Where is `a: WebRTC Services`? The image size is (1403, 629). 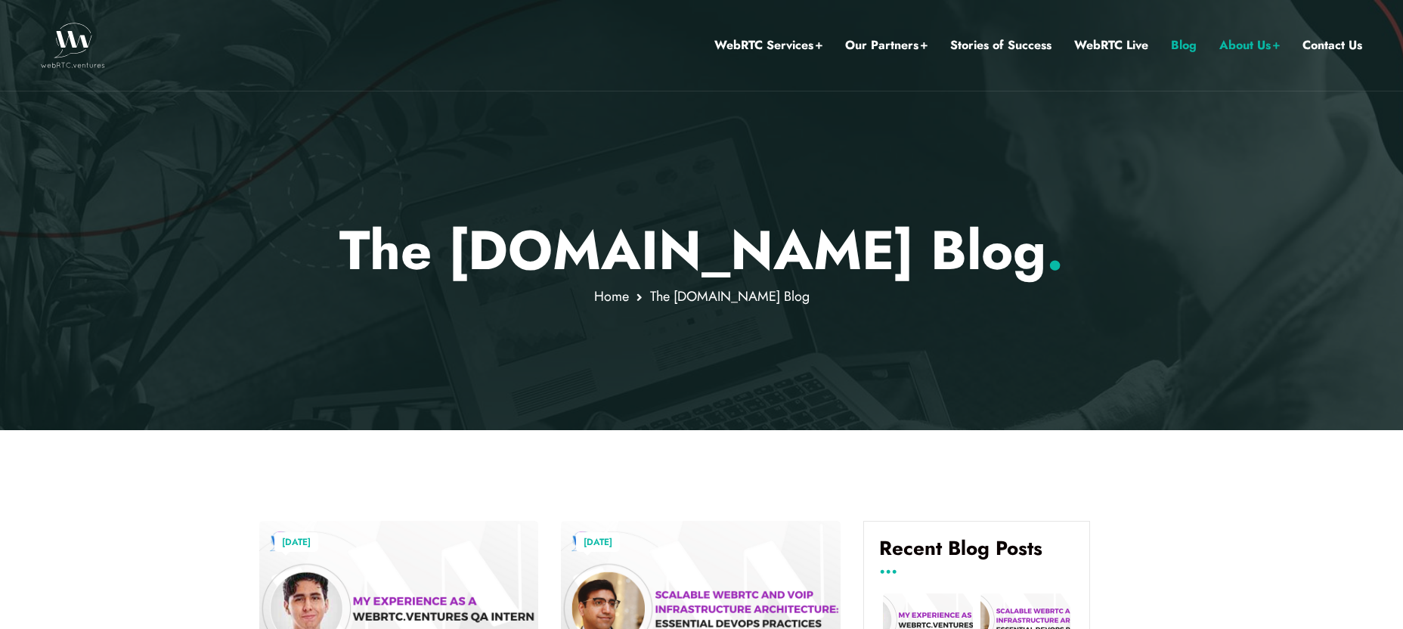 a: WebRTC Services is located at coordinates (768, 45).